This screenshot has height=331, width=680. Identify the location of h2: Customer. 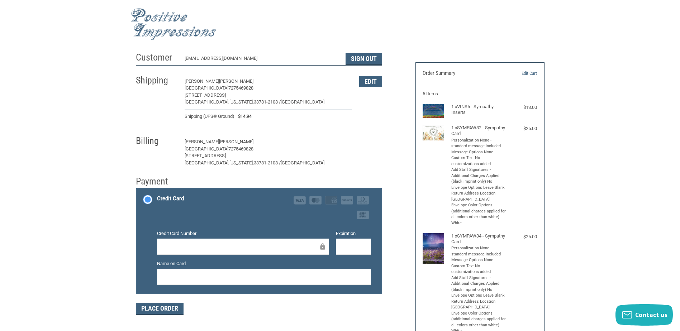
(157, 57).